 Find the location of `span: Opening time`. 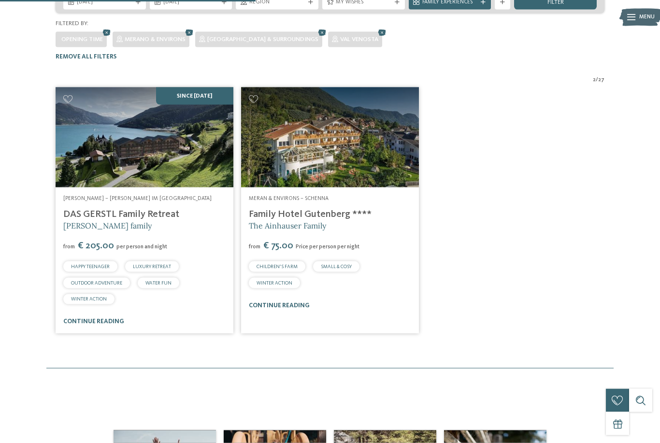

span: Opening time is located at coordinates (82, 39).